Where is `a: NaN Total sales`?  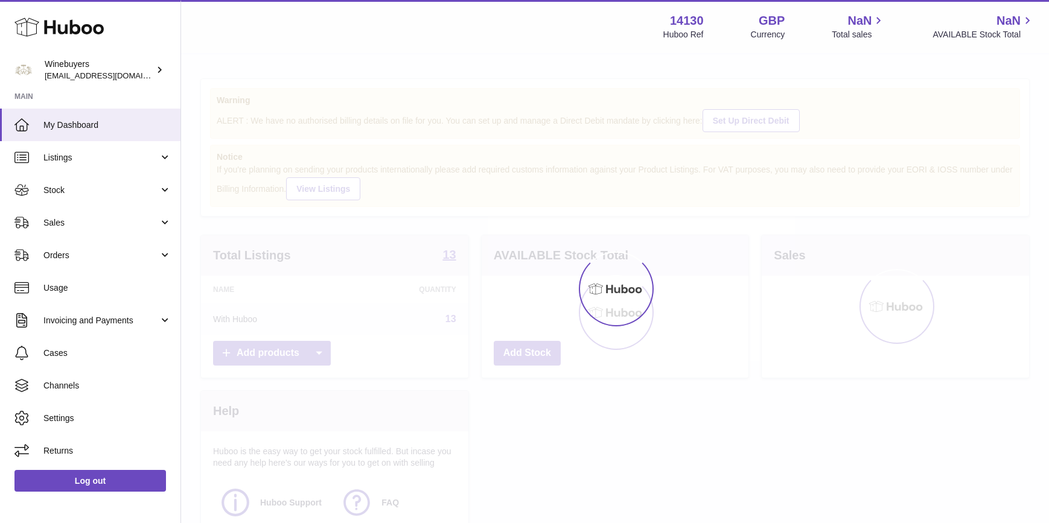 a: NaN Total sales is located at coordinates (858, 27).